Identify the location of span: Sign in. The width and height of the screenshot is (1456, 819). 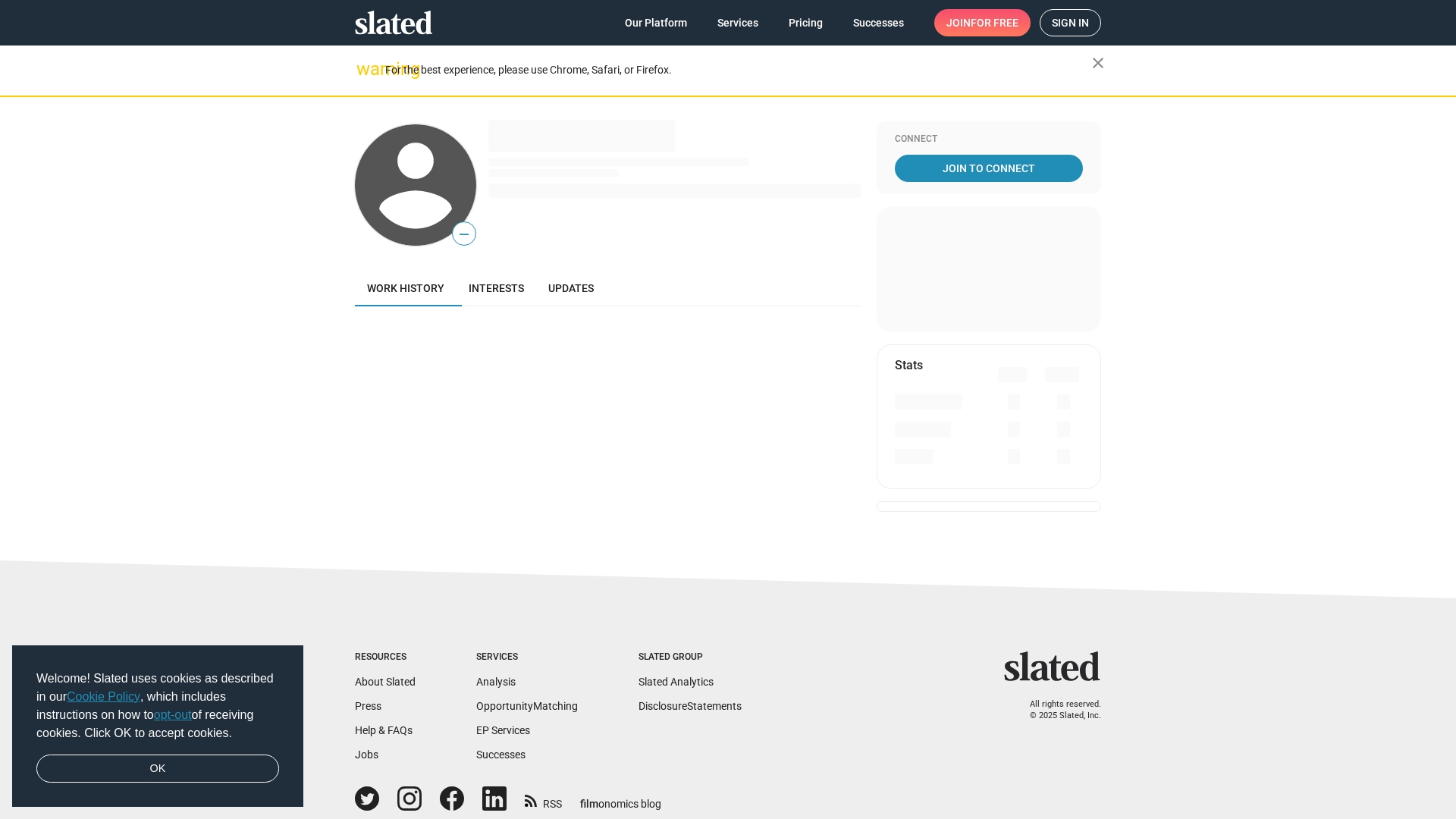
(1070, 23).